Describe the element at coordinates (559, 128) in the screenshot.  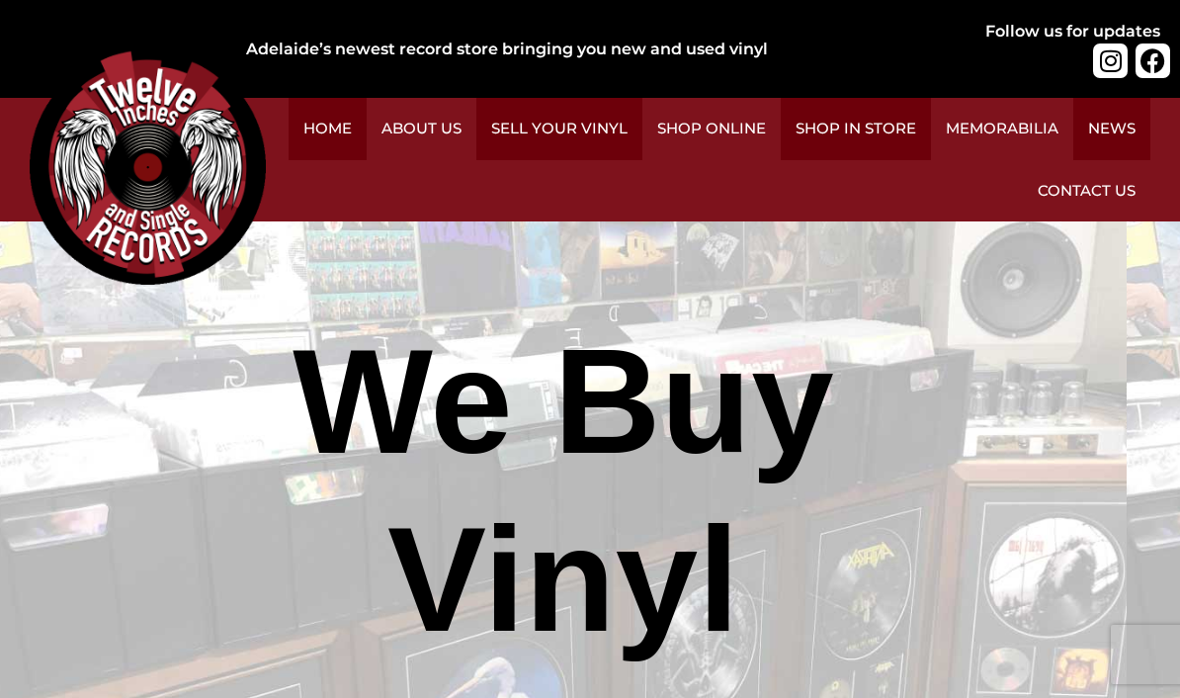
I see `a: Sell Your Vinyl` at that location.